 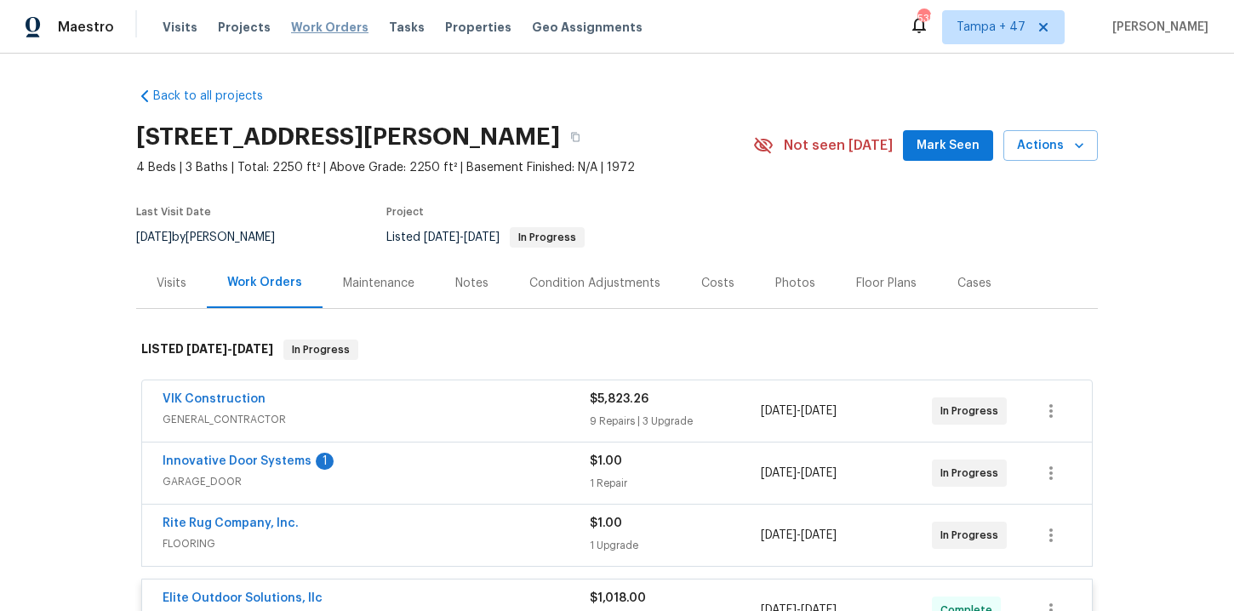 I want to click on span: Projects, so click(x=244, y=27).